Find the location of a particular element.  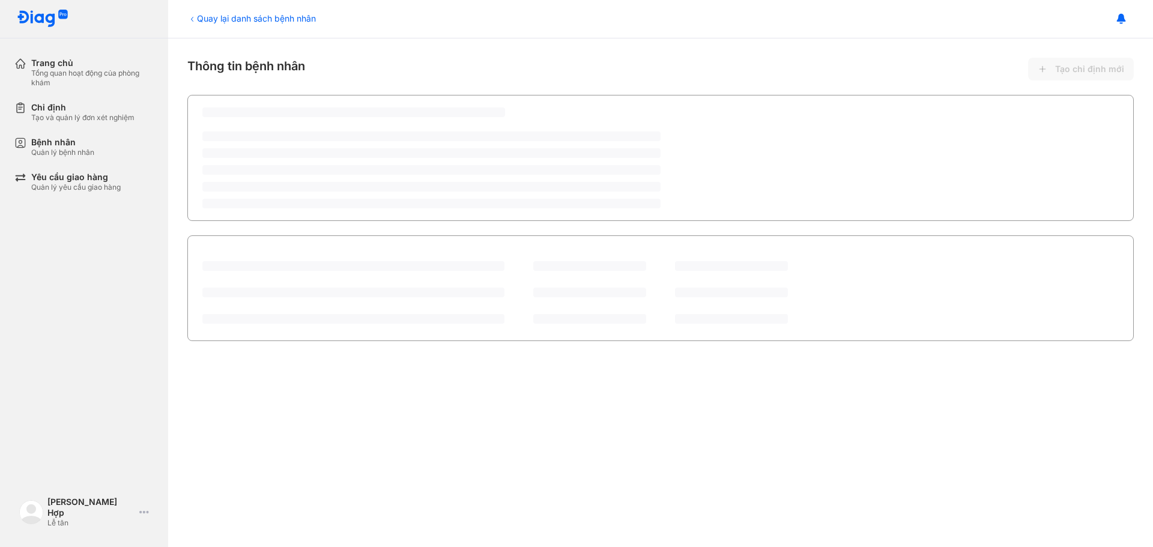

div: Bệnh nhân is located at coordinates (62, 142).